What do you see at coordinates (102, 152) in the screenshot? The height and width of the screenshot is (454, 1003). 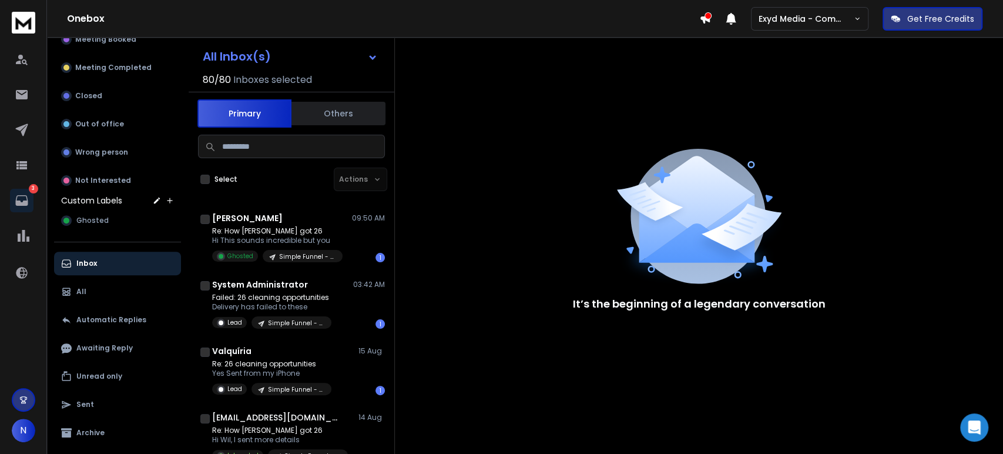 I see `p: Wrong person` at bounding box center [102, 152].